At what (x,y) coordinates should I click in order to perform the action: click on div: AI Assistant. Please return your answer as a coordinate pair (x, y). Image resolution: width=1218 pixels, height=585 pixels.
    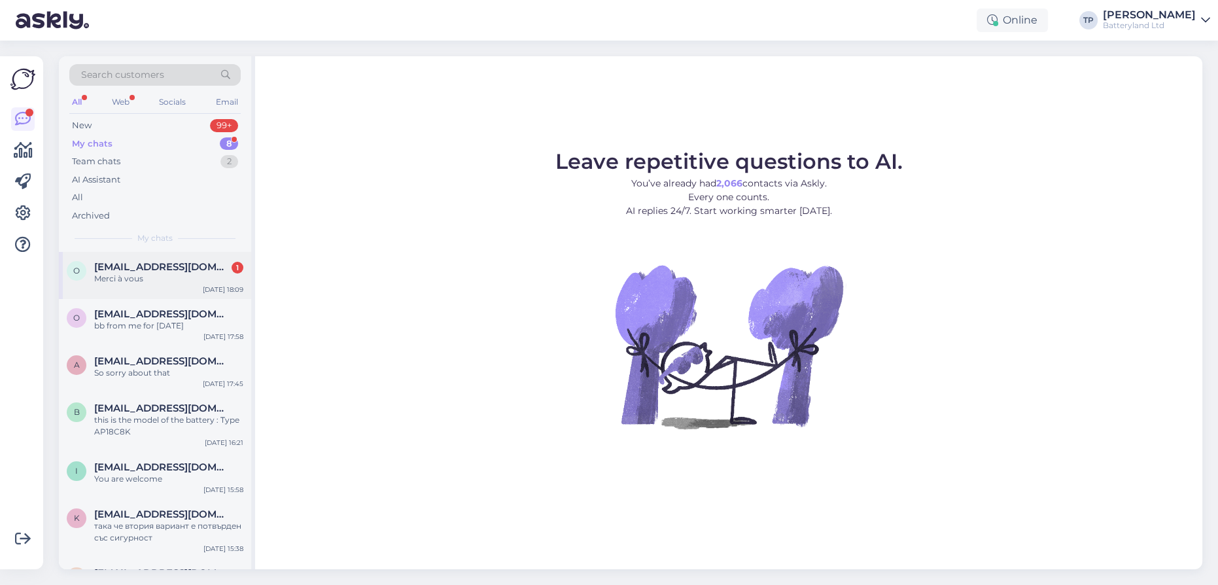
    Looking at the image, I should click on (96, 180).